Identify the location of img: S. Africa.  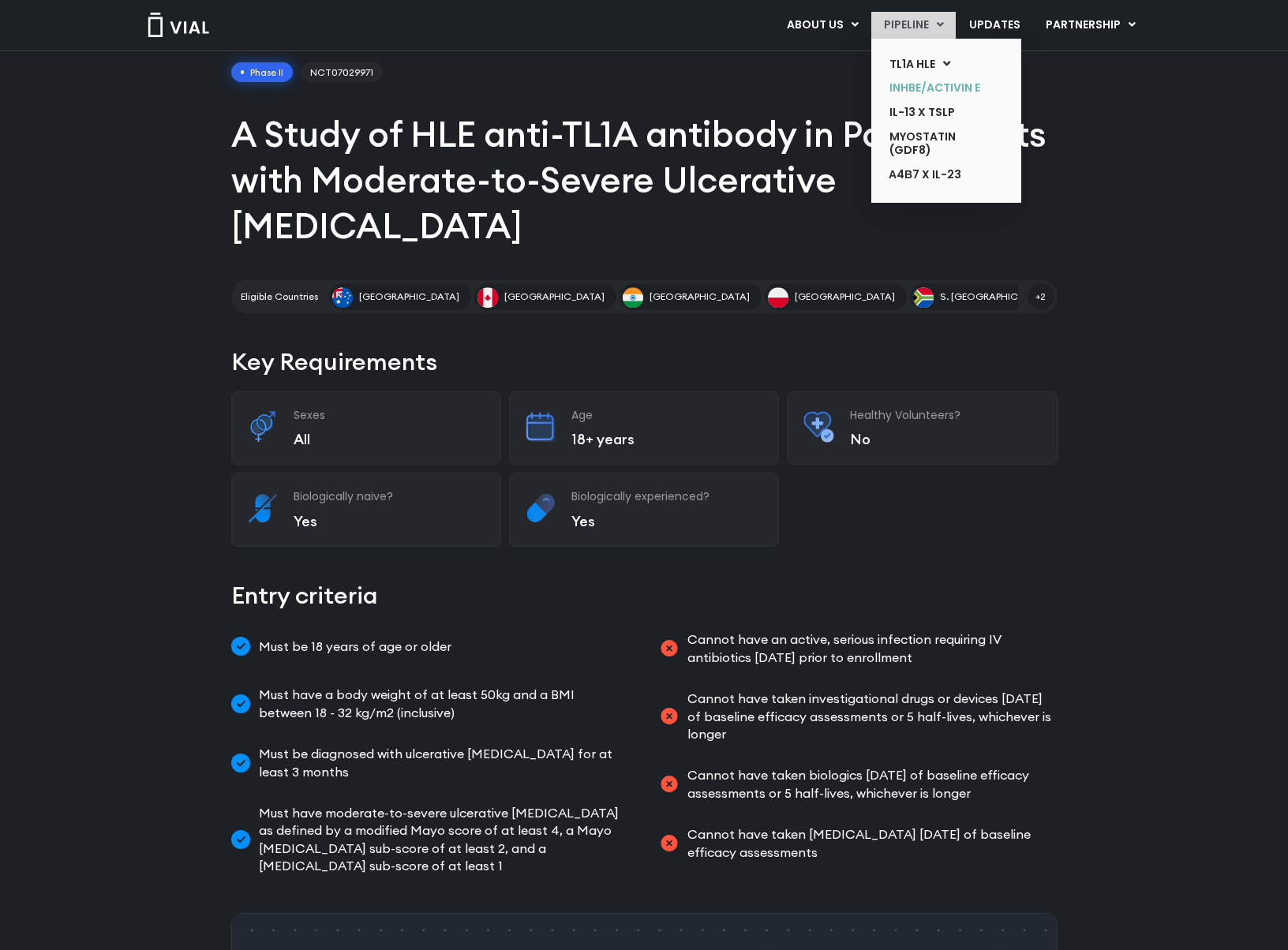
(924, 297).